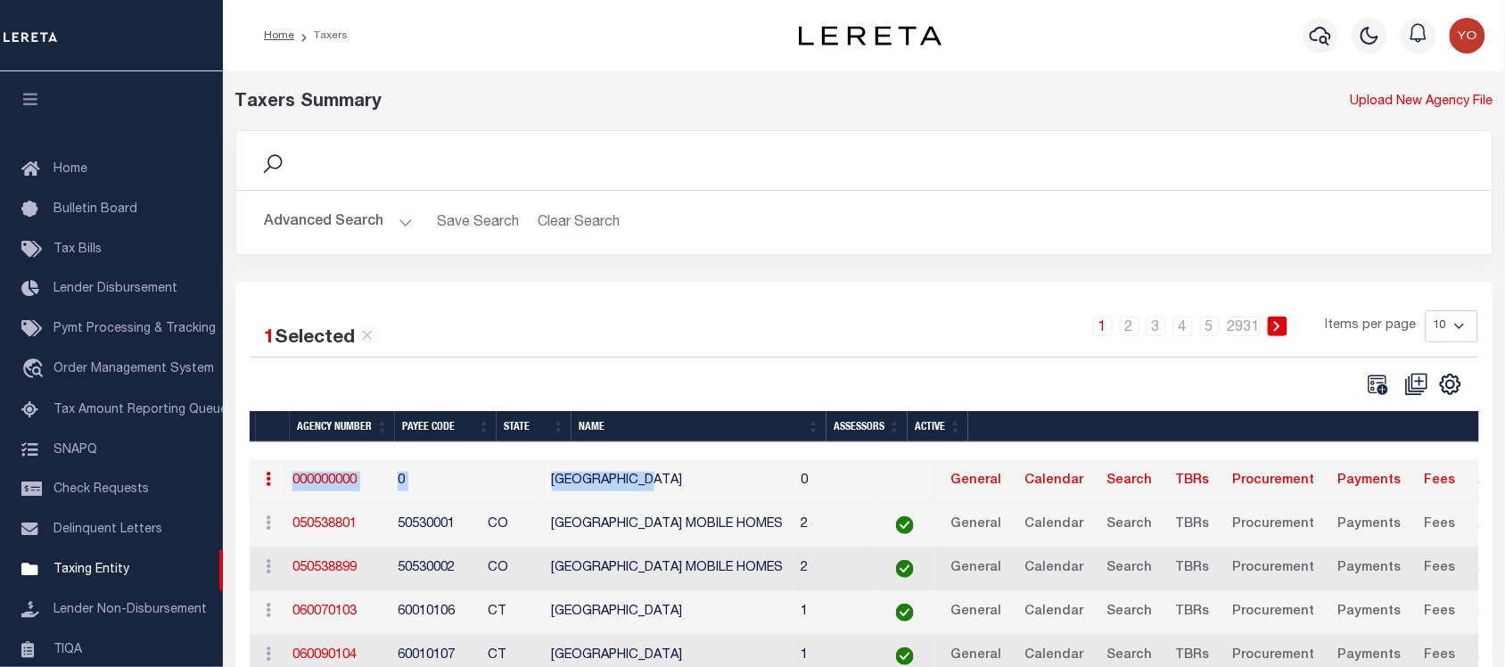 This screenshot has width=1505, height=667. I want to click on div: Taxers Summary, so click(703, 103).